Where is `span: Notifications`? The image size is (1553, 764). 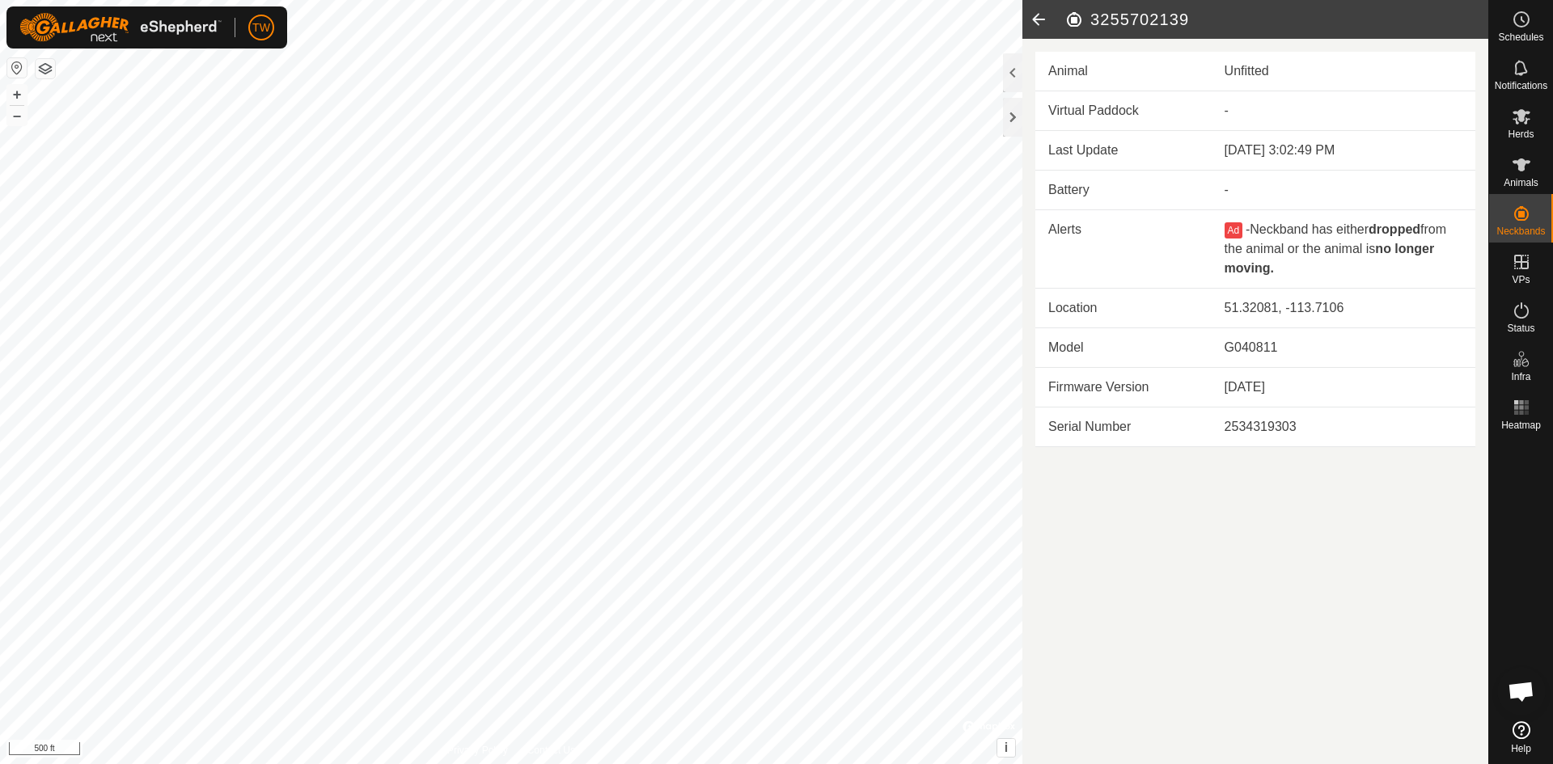
span: Notifications is located at coordinates (1521, 86).